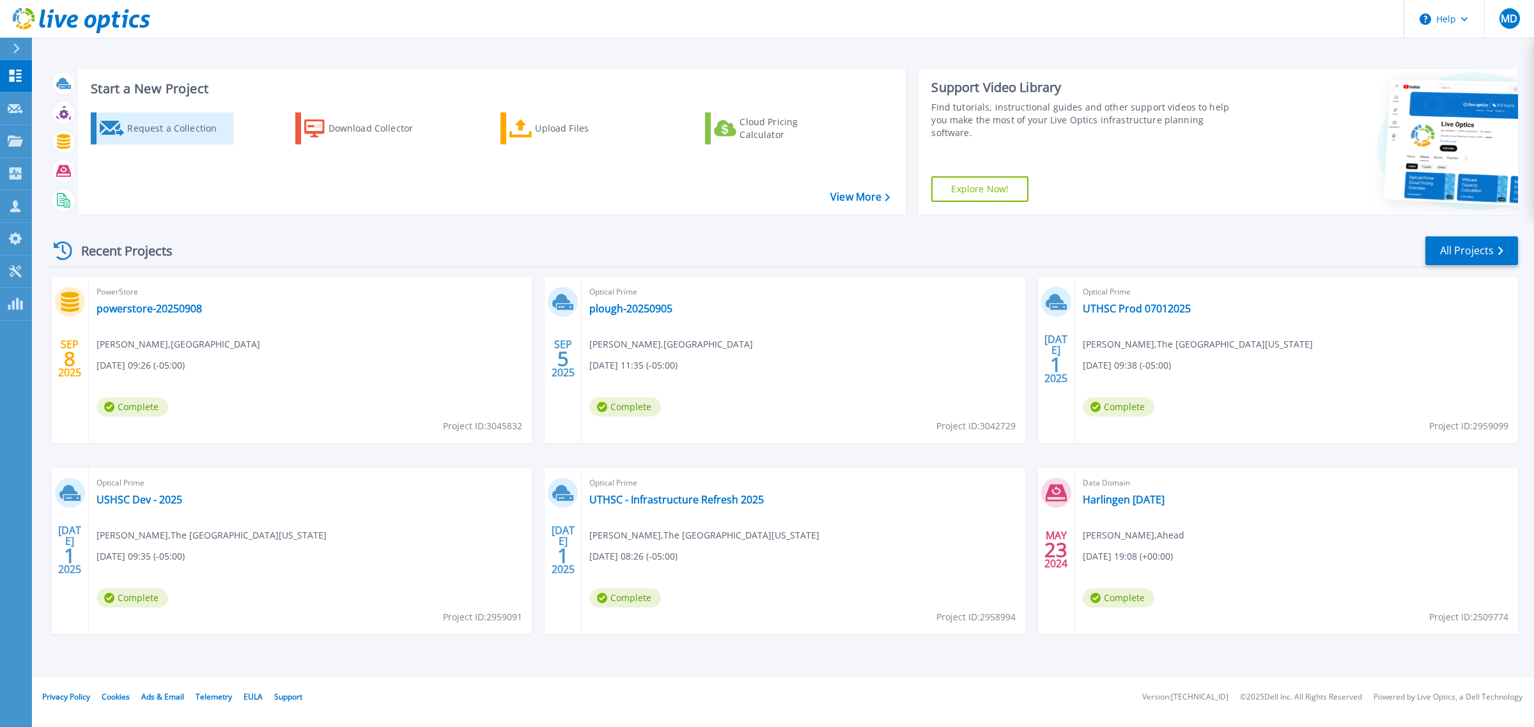 This screenshot has width=1534, height=727. What do you see at coordinates (70, 359) in the screenshot?
I see `span: 8` at bounding box center [70, 359].